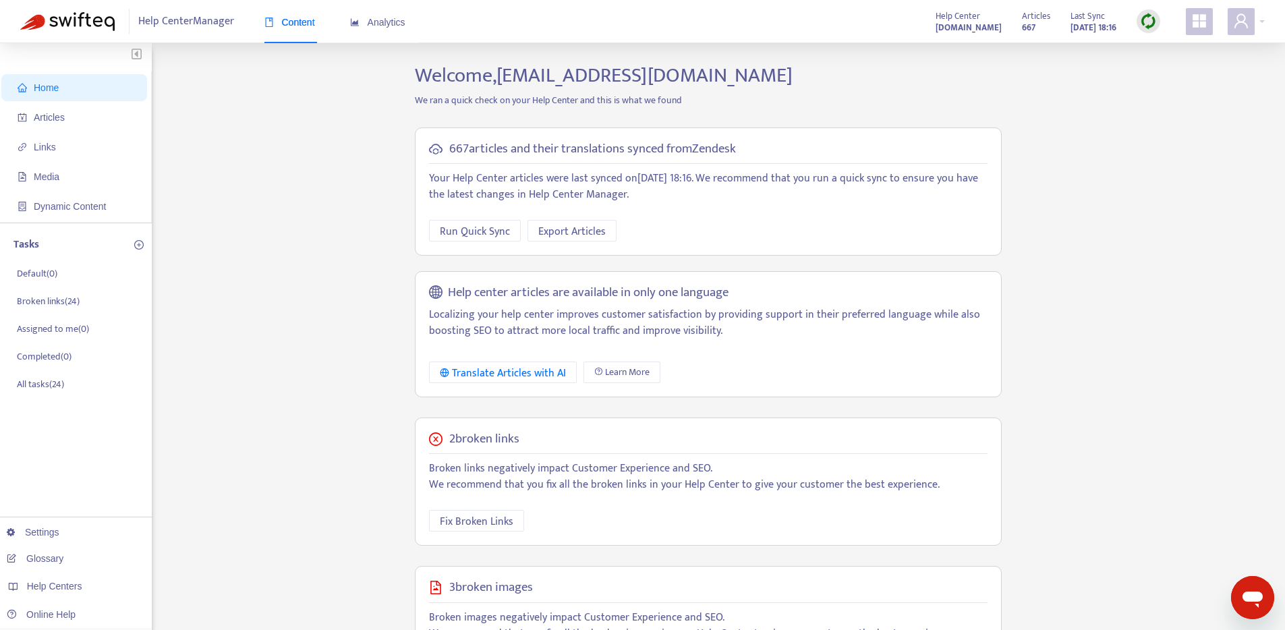 The image size is (1285, 630). Describe the element at coordinates (289, 22) in the screenshot. I see `span: Content` at that location.